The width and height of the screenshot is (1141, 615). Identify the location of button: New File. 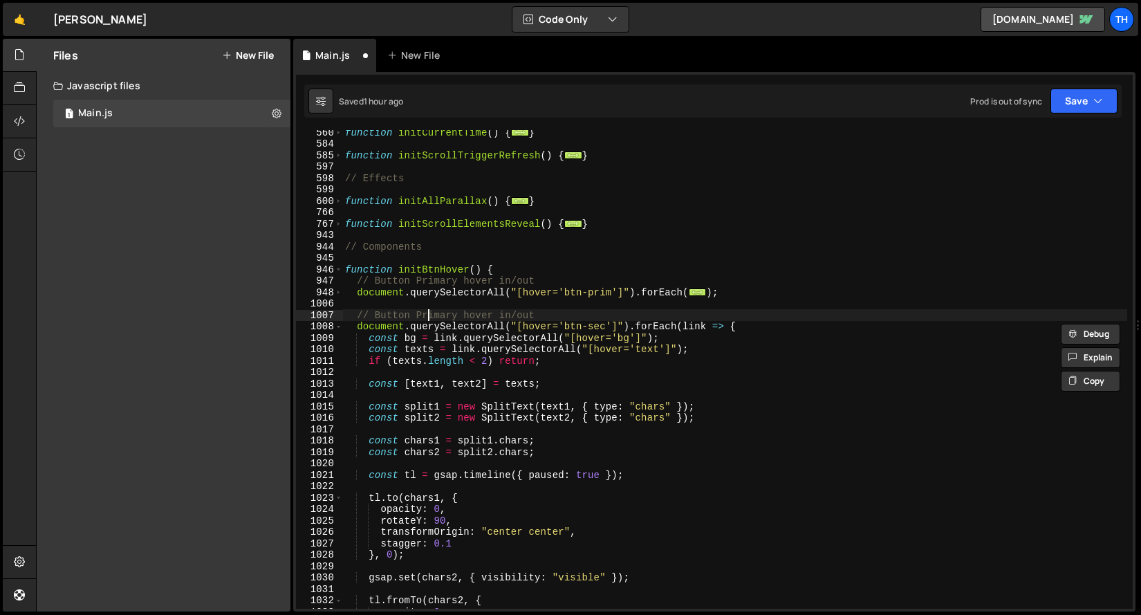
(248, 55).